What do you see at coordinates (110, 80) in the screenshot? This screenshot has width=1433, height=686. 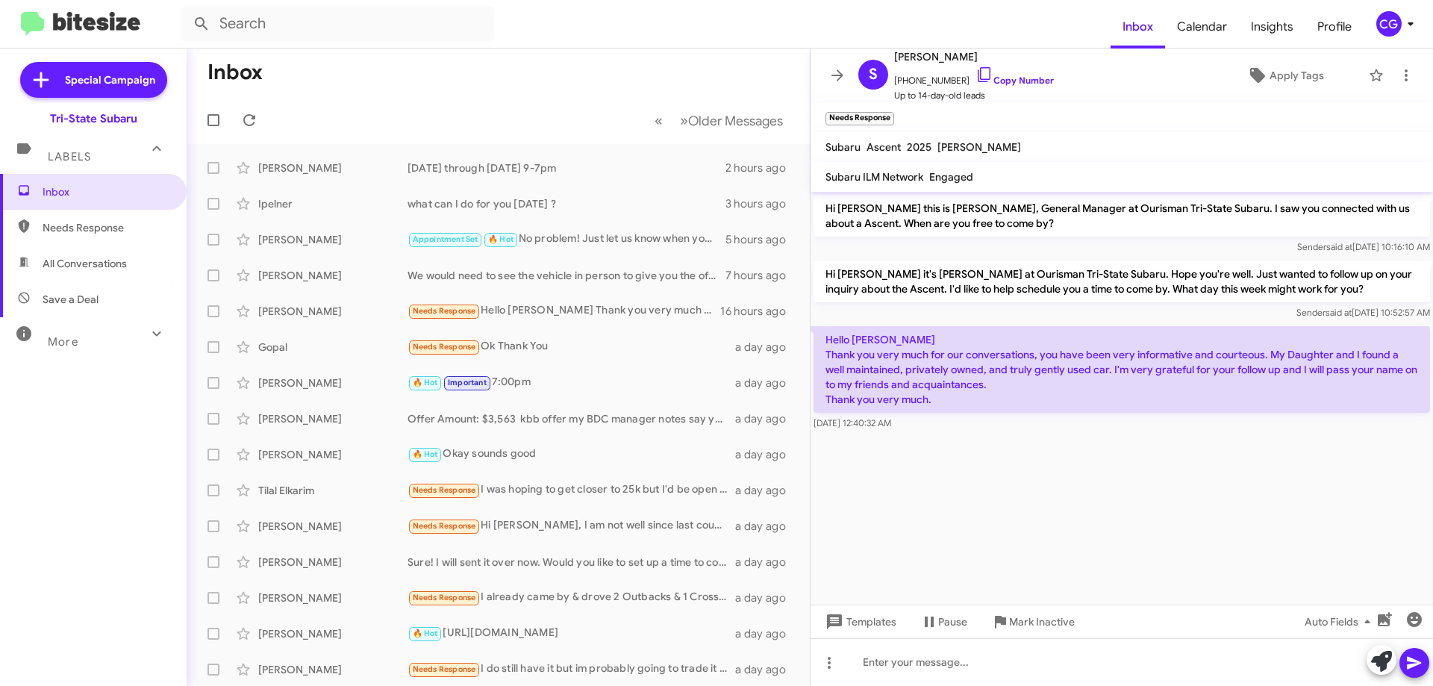 I see `span: Special Campaign` at bounding box center [110, 80].